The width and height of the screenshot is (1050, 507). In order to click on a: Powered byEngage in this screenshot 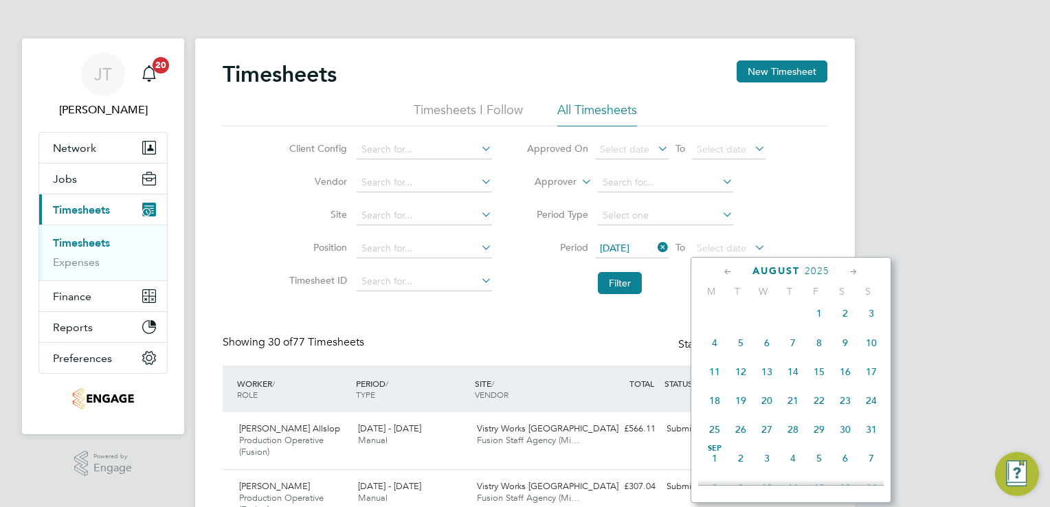, I will do `click(103, 464)`.